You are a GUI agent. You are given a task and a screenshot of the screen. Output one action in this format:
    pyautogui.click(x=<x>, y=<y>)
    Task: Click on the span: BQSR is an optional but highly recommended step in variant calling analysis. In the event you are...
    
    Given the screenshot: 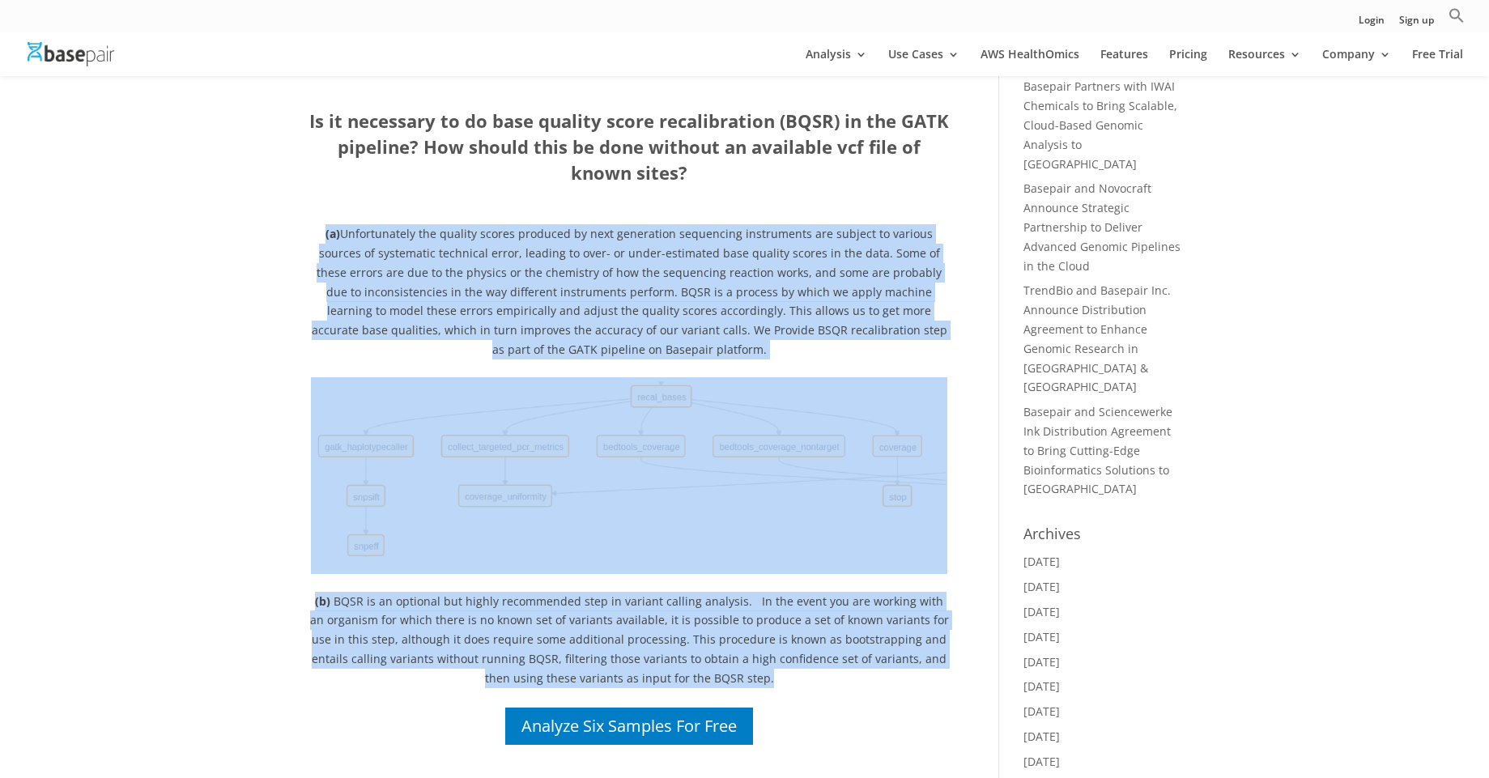 What is the action you would take?
    pyautogui.click(x=629, y=640)
    